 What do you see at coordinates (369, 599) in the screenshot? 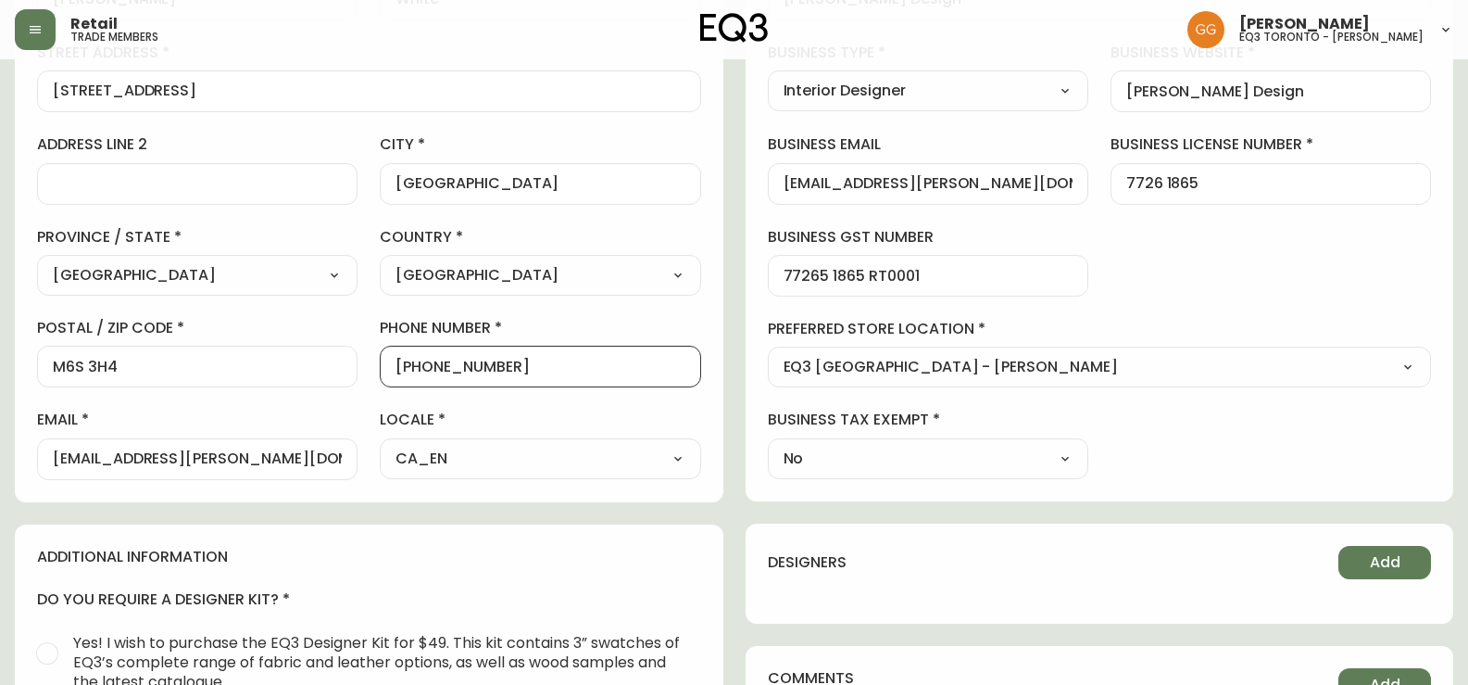
I see `h4: do you require a designer kit?` at bounding box center [369, 599].